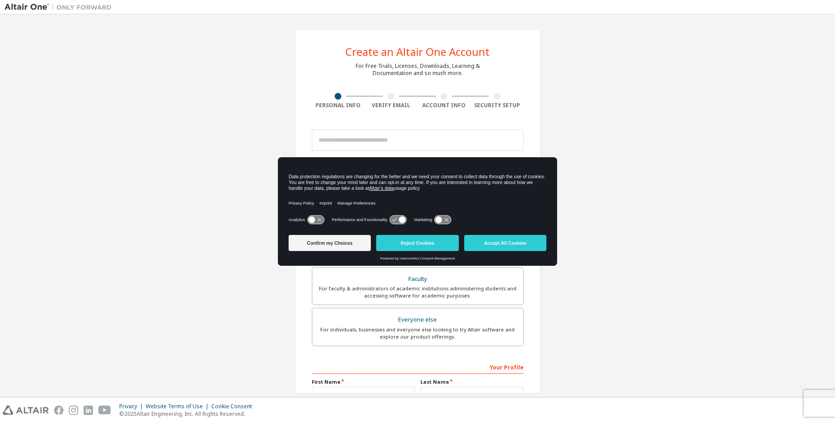  What do you see at coordinates (418, 292) in the screenshot?
I see `div: For faculty & administrators of academic institutions administering students and accessing softwa...` at bounding box center [418, 292].